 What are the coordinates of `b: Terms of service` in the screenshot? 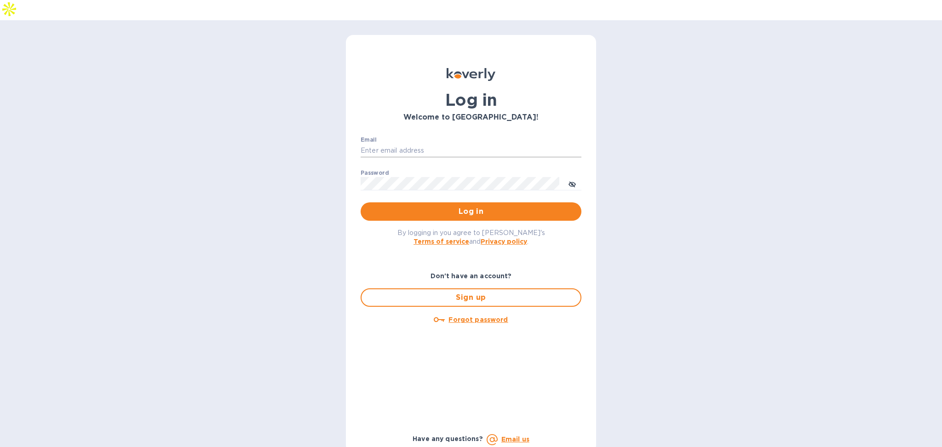 It's located at (441, 242).